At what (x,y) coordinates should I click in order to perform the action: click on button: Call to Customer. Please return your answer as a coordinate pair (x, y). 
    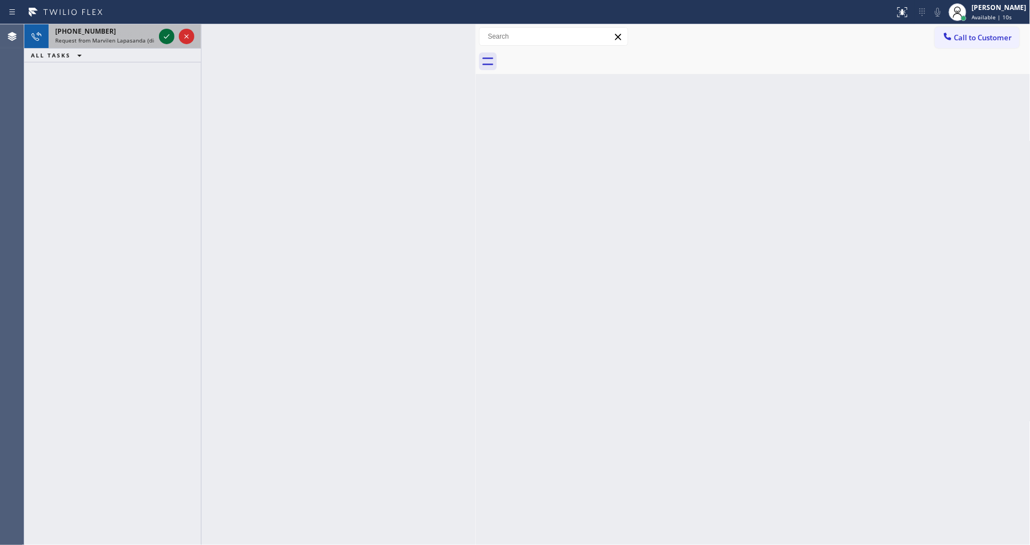
    Looking at the image, I should click on (977, 38).